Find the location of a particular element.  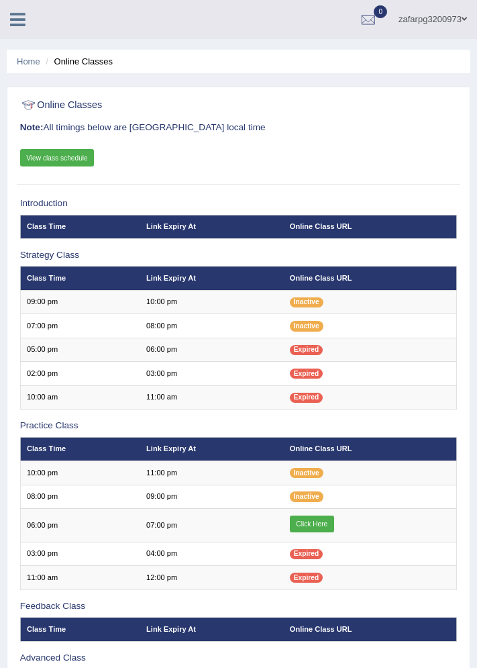

span: 0 is located at coordinates (380, 11).